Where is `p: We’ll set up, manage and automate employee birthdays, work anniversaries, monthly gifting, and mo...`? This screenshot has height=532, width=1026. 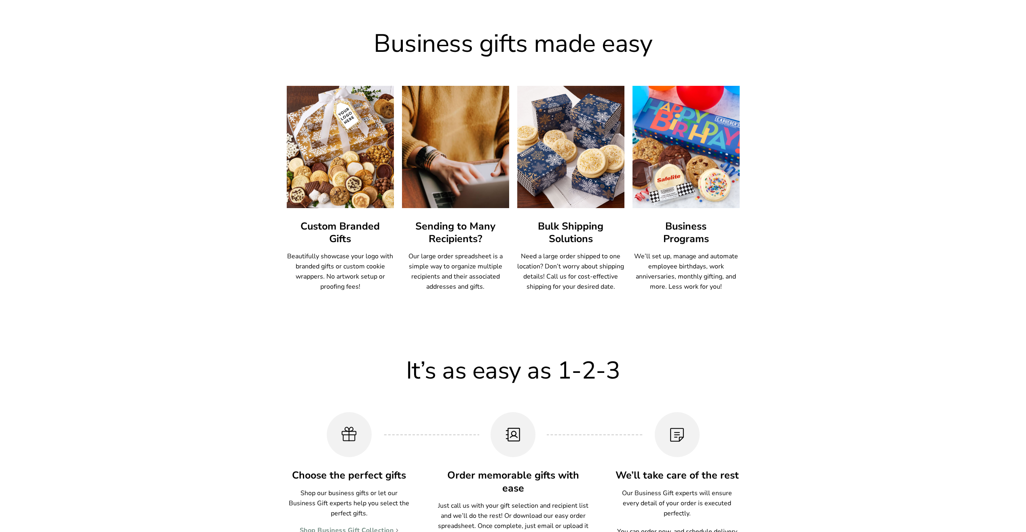
p: We’ll set up, manage and automate employee birthdays, work anniversaries, monthly gifting, and mo... is located at coordinates (686, 271).